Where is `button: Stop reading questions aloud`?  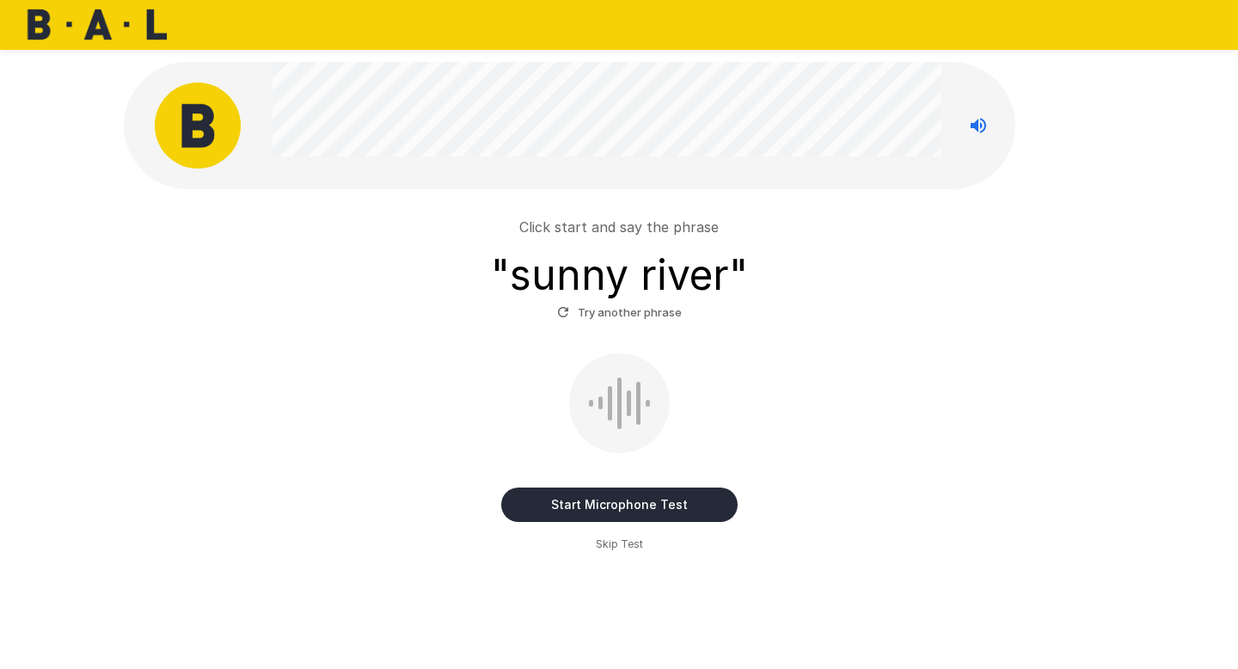
button: Stop reading questions aloud is located at coordinates (979, 126).